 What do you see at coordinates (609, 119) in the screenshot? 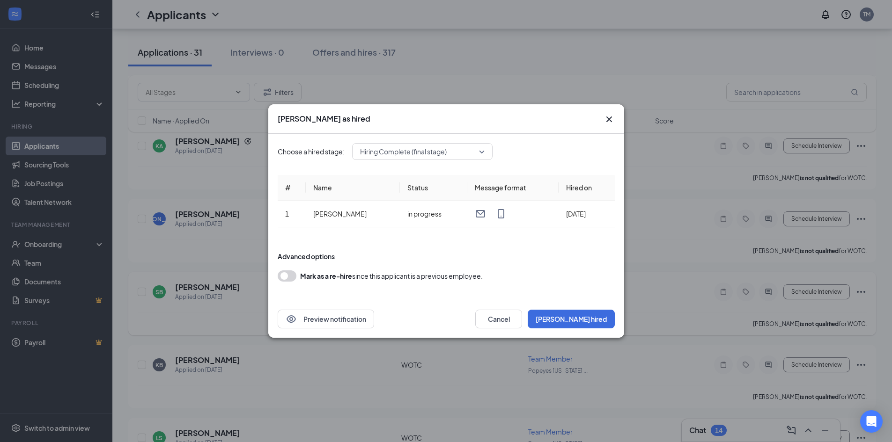
I see `button: Close` at bounding box center [609, 119].